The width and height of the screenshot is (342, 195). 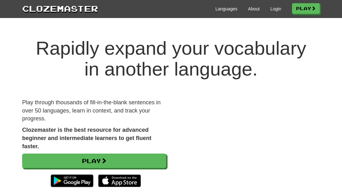 I want to click on strong: Clozemaster is the best resource for advanced beginner and intermediate learners to get fluent fa..., so click(x=87, y=138).